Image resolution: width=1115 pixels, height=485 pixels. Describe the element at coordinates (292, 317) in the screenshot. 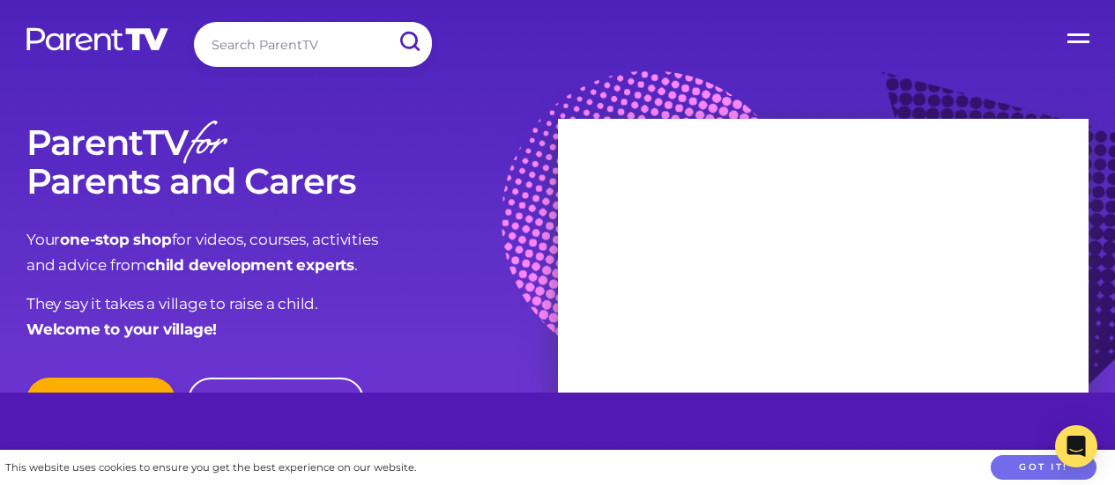

I see `p: They say it takes a village to raise a child.` at that location.